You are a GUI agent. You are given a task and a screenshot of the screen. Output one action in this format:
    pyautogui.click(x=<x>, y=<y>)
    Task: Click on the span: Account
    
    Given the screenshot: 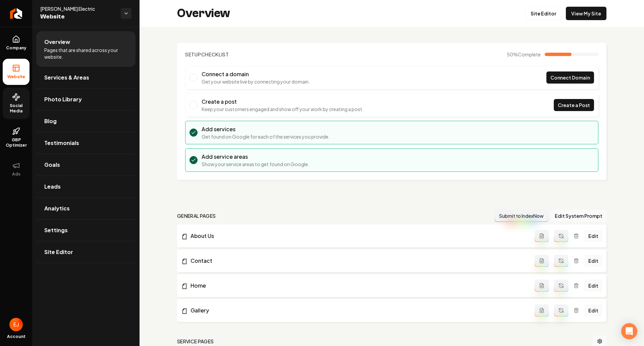 What is the action you would take?
    pyautogui.click(x=16, y=337)
    